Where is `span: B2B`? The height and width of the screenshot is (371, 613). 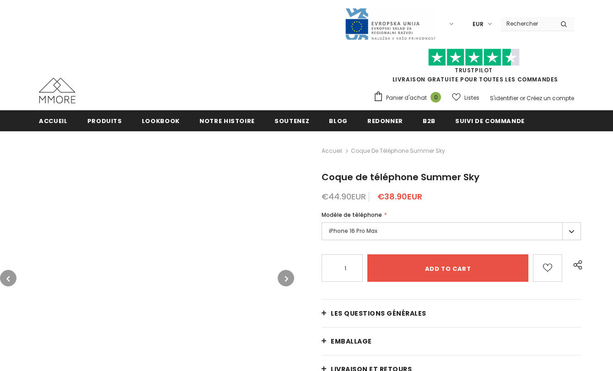 span: B2B is located at coordinates (429, 121).